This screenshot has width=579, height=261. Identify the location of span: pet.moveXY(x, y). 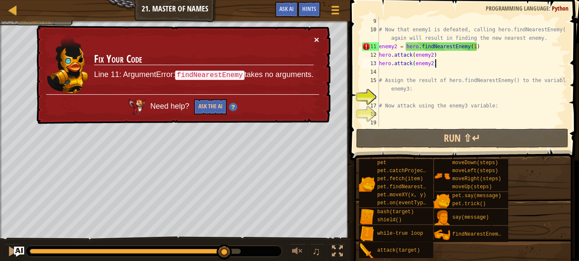
(401, 195).